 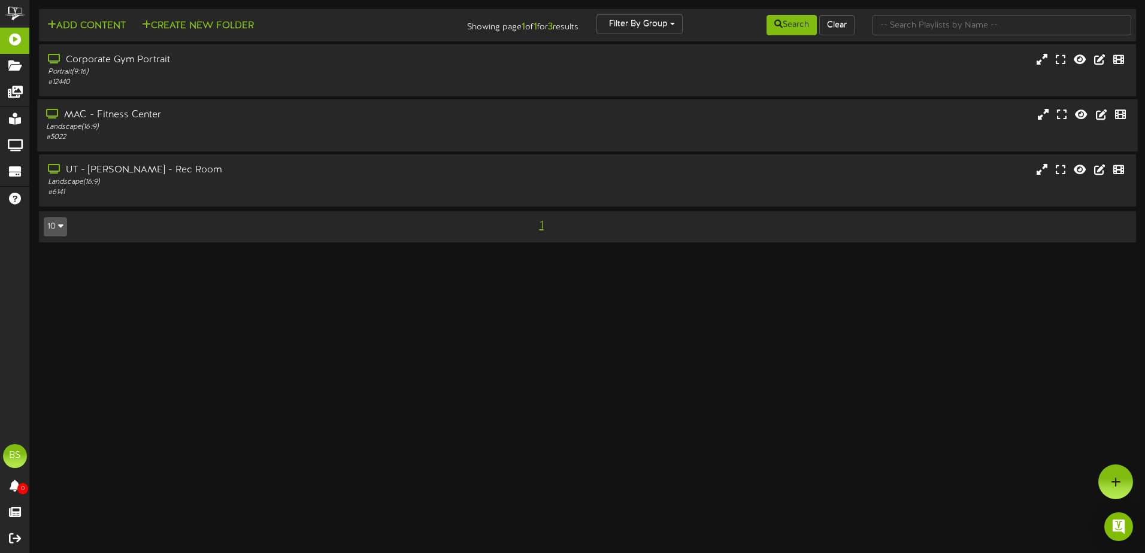 I want to click on div: # 6141, so click(x=267, y=192).